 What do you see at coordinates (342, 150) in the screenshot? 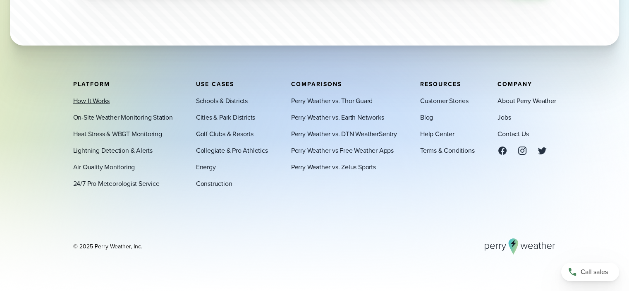
I see `a: Perry Weather vs Free Weather Apps` at bounding box center [342, 150].